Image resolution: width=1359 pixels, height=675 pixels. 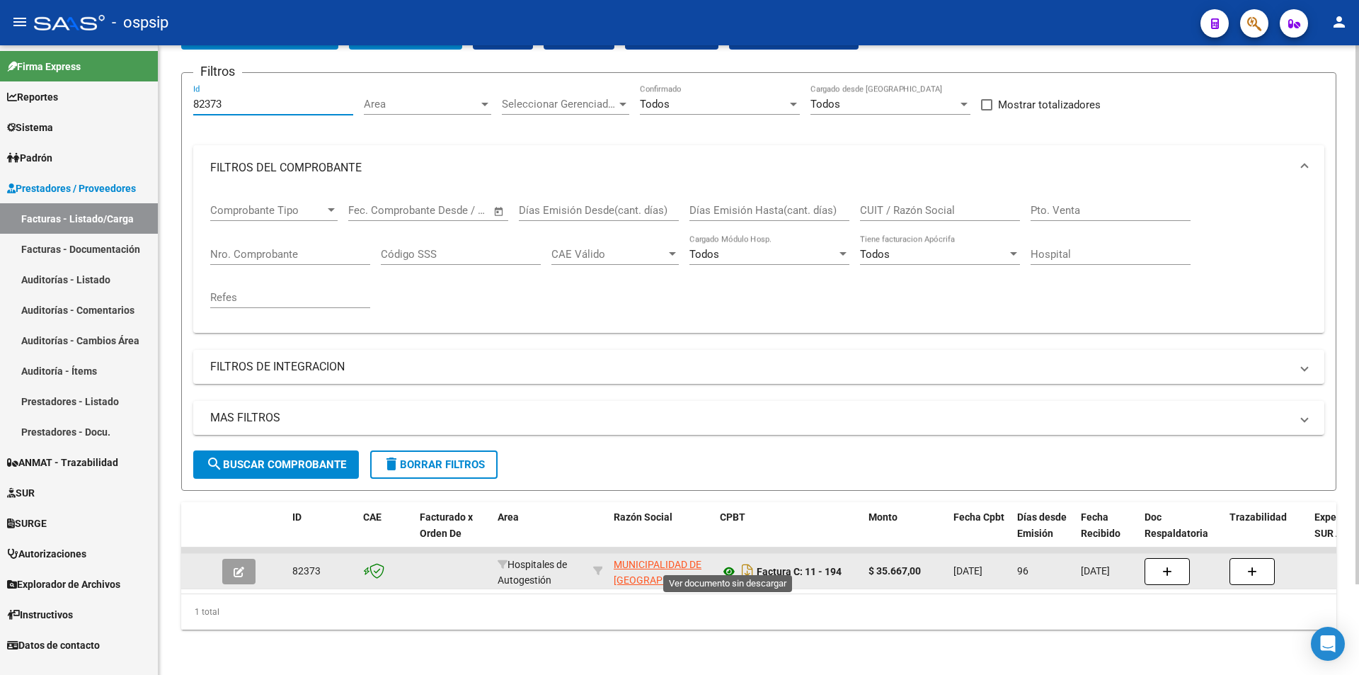 I want to click on mat-panel-title: FILTROS DE INTEGRACION, so click(x=751, y=367).